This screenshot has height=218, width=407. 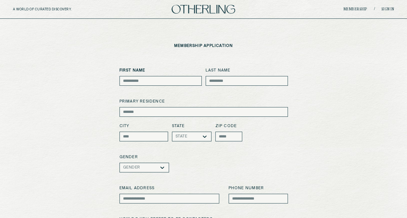 What do you see at coordinates (247, 71) in the screenshot?
I see `label: Last Name` at bounding box center [247, 71].